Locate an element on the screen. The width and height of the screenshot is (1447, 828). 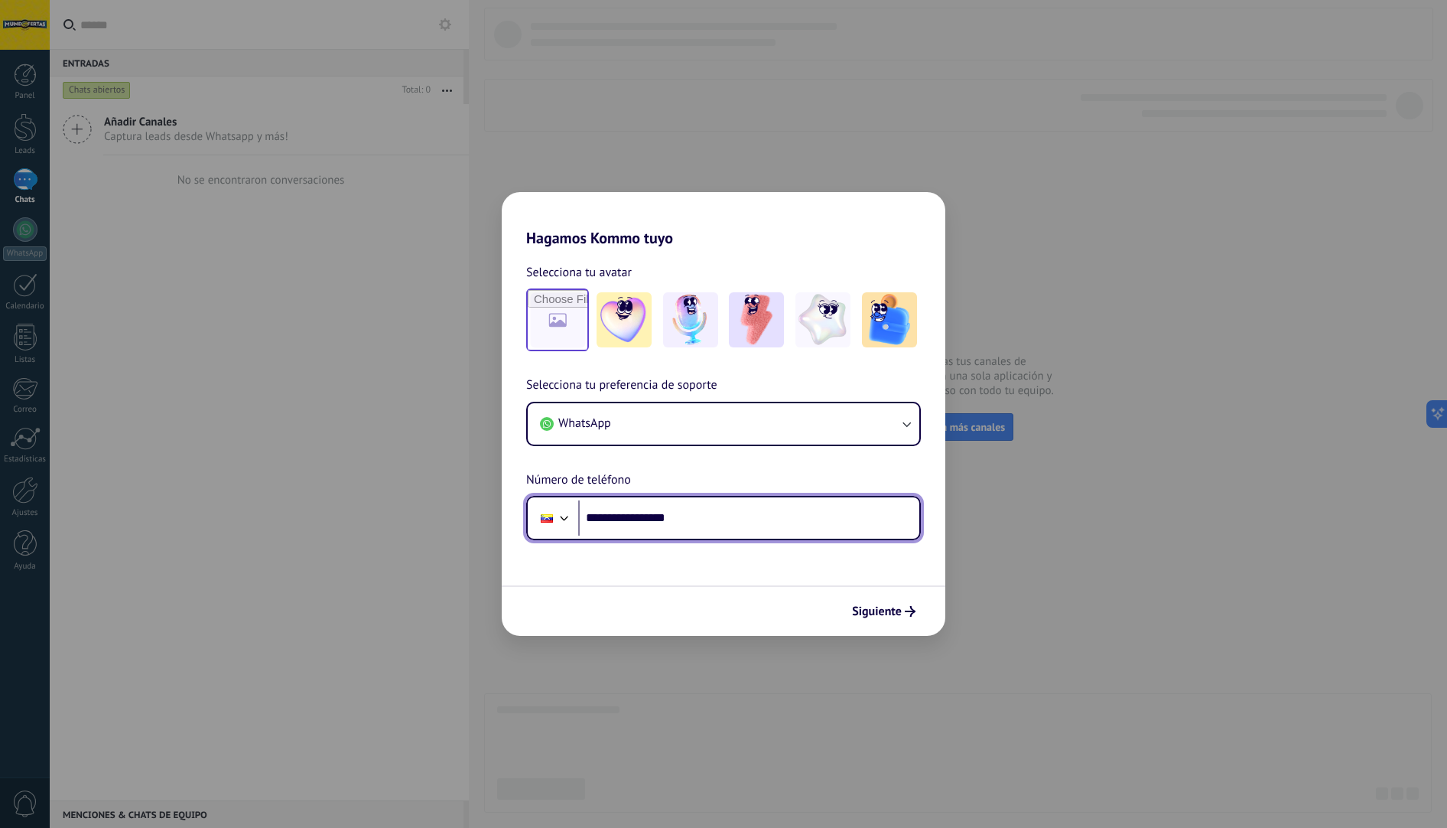
img: -3.jpeg is located at coordinates (757, 320).